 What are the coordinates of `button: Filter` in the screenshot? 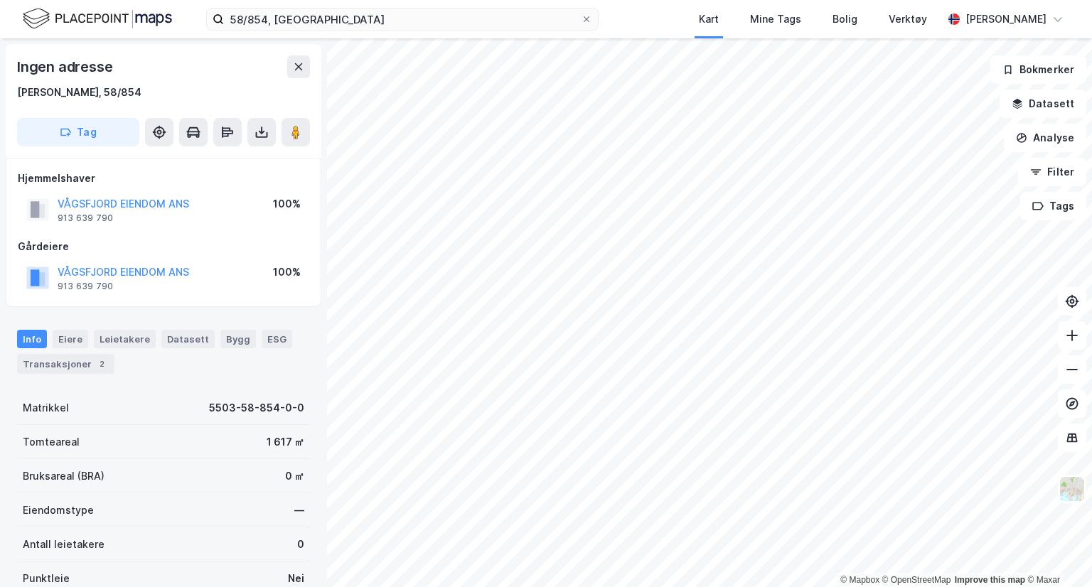 It's located at (1052, 172).